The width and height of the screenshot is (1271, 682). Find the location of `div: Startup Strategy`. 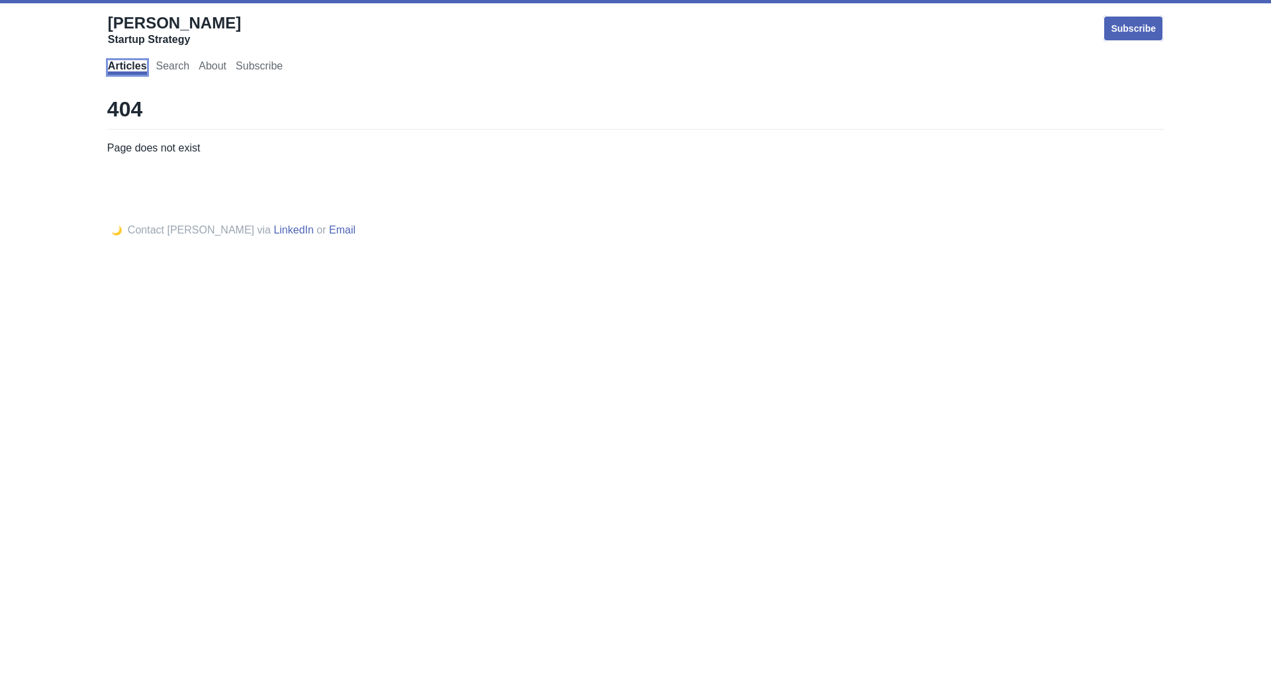

div: Startup Strategy is located at coordinates (174, 40).